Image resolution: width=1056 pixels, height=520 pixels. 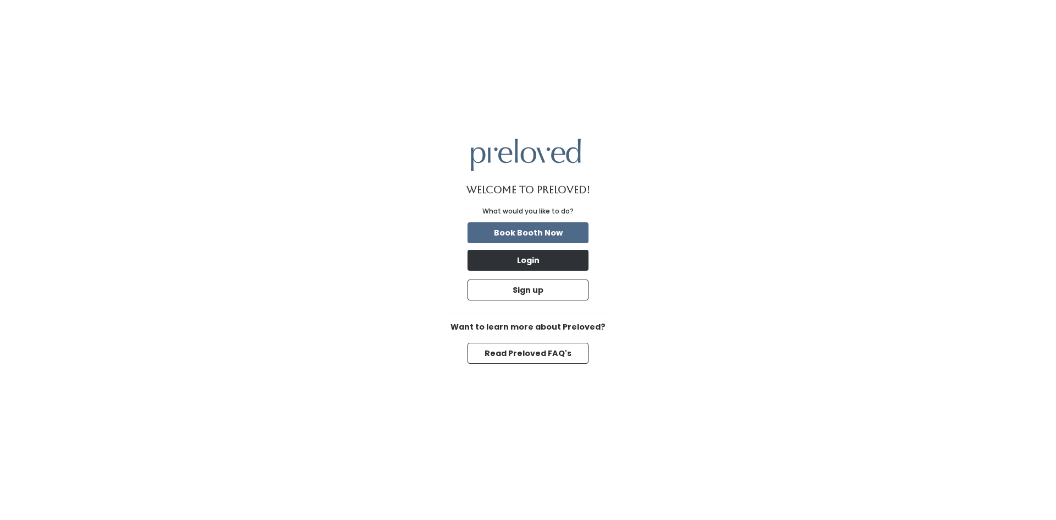 What do you see at coordinates (528, 233) in the screenshot?
I see `button: Book Booth Now` at bounding box center [528, 233].